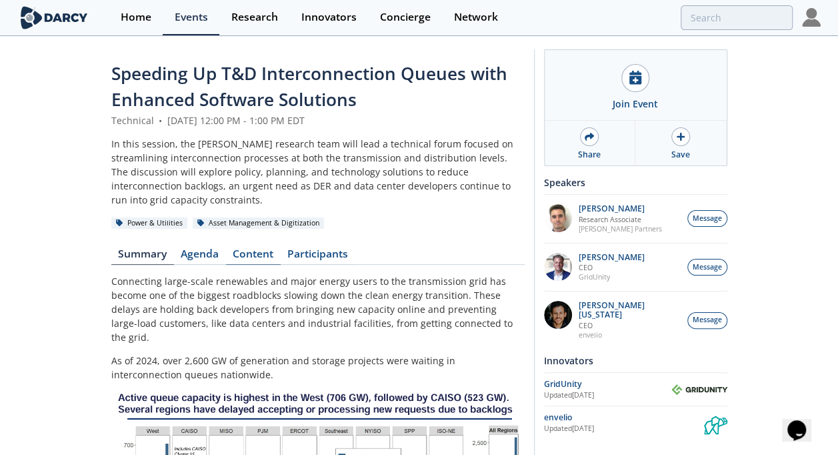  Describe the element at coordinates (620, 219) in the screenshot. I see `p: Research Associate` at that location.